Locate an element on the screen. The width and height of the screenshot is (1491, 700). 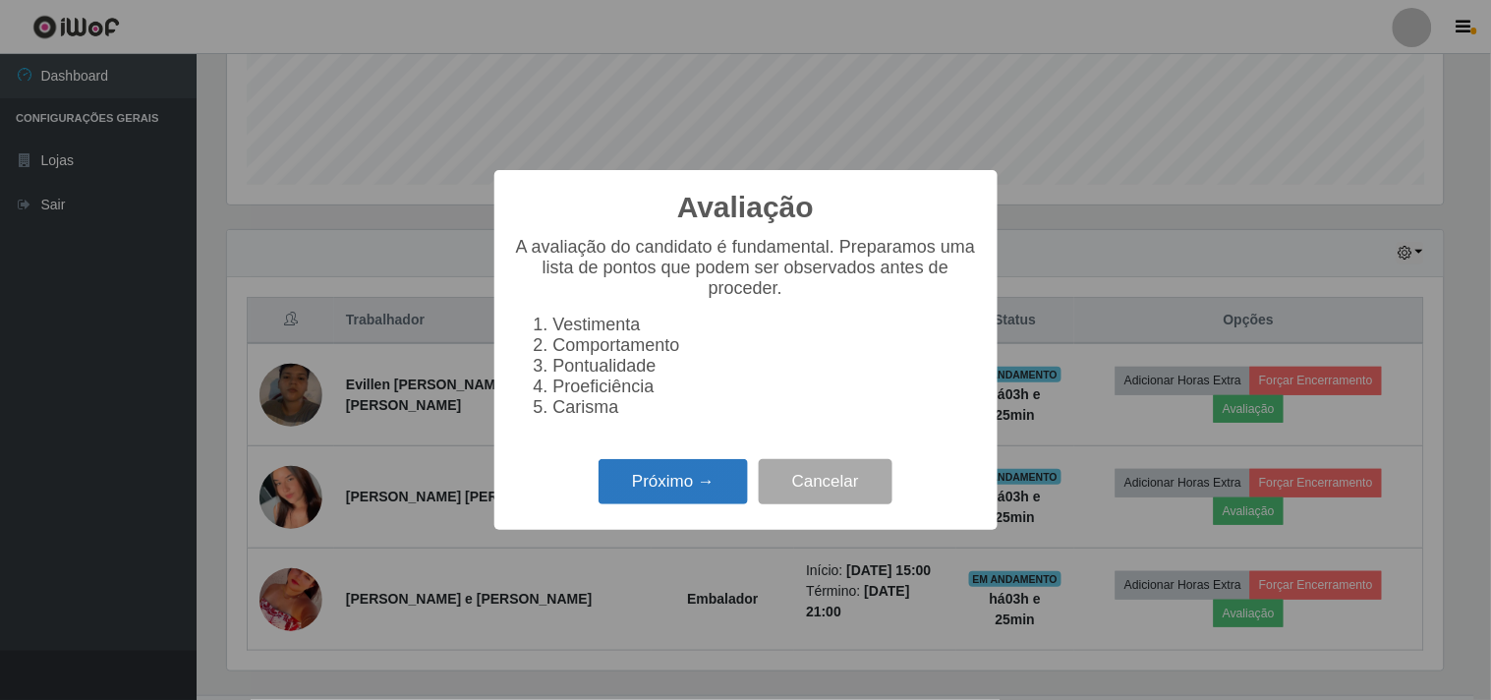
button: Próximo → is located at coordinates (673, 482).